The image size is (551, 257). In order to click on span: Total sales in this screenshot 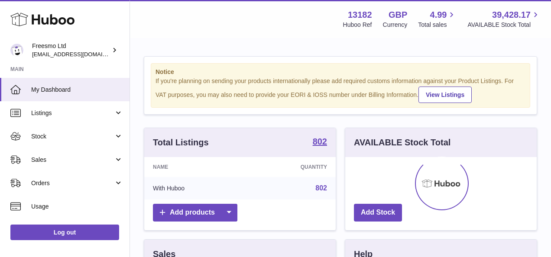, I will do `click(437, 25)`.